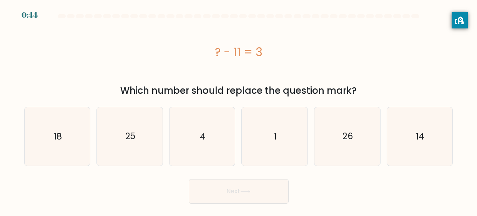 This screenshot has width=477, height=216. What do you see at coordinates (275, 136) in the screenshot?
I see `text: 1` at bounding box center [275, 136].